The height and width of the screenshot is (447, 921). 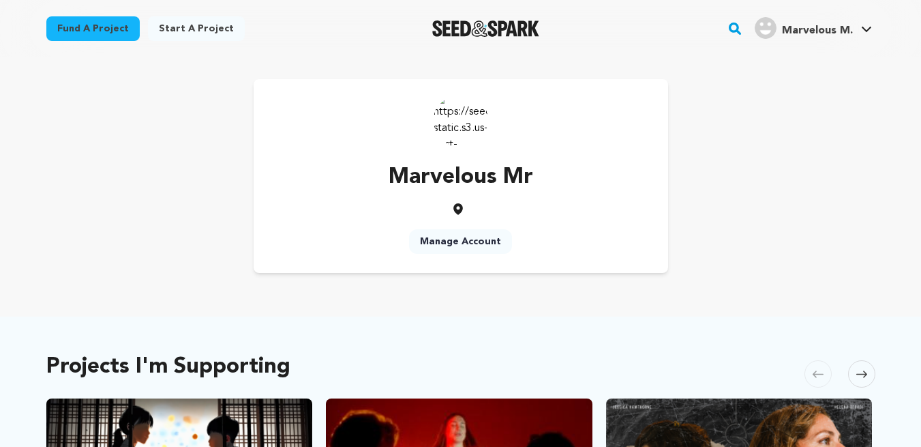 I want to click on span: Marvelous M., so click(x=818, y=31).